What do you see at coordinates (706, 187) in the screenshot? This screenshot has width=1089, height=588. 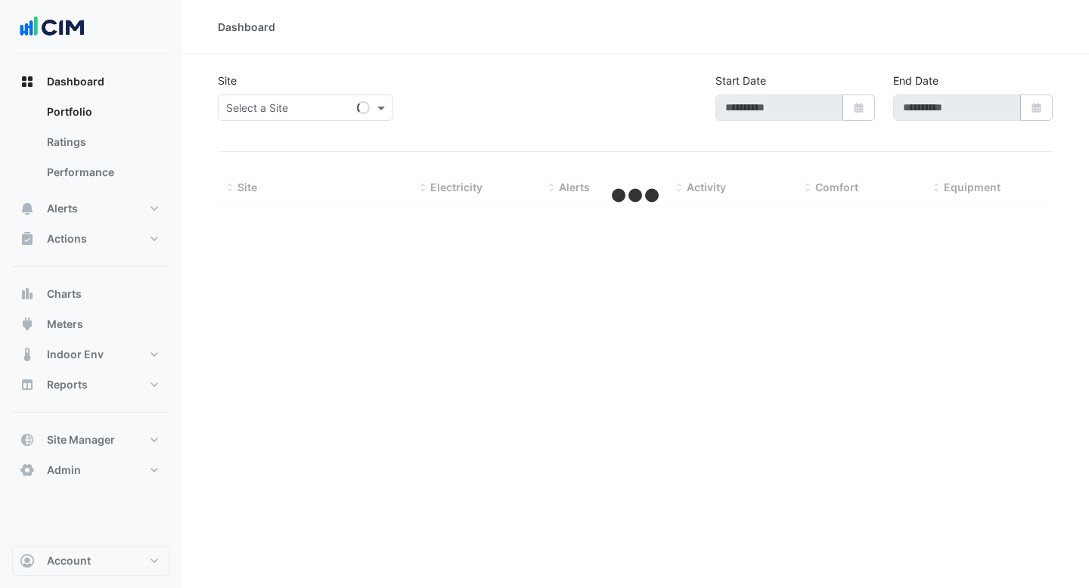 I see `span: Activity` at bounding box center [706, 187].